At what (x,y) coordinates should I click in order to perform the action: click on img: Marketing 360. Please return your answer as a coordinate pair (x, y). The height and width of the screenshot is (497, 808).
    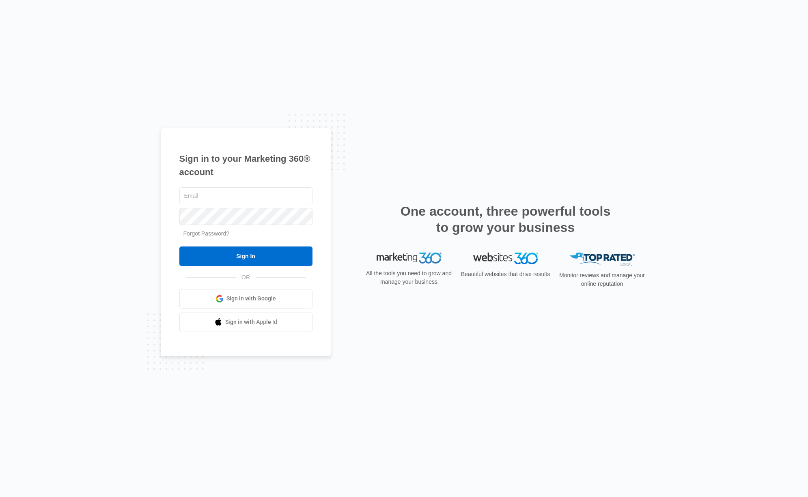
    Looking at the image, I should click on (409, 258).